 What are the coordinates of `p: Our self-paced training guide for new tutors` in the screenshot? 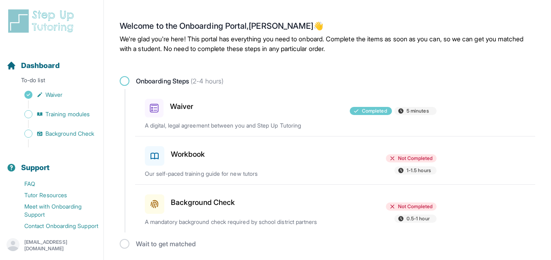 It's located at (240, 174).